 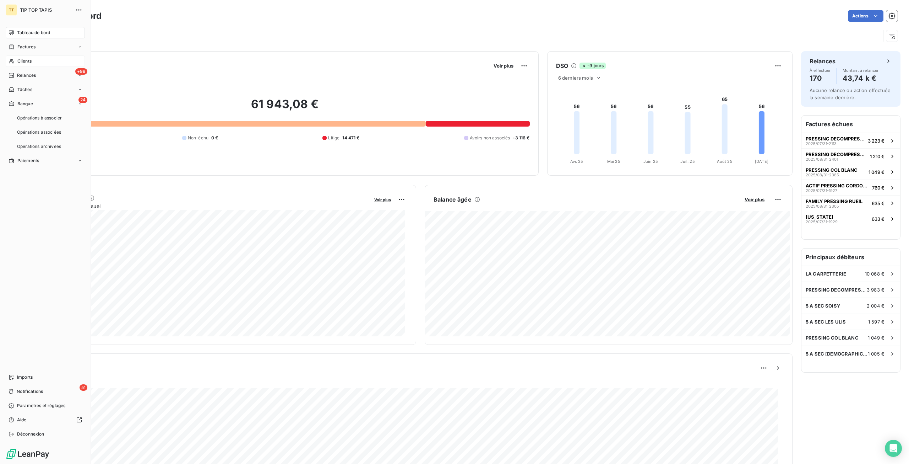 What do you see at coordinates (851, 156) in the screenshot?
I see `button: PRESSING DECOMPRESSING2025/08/31-24011 210 €` at bounding box center [851, 156].